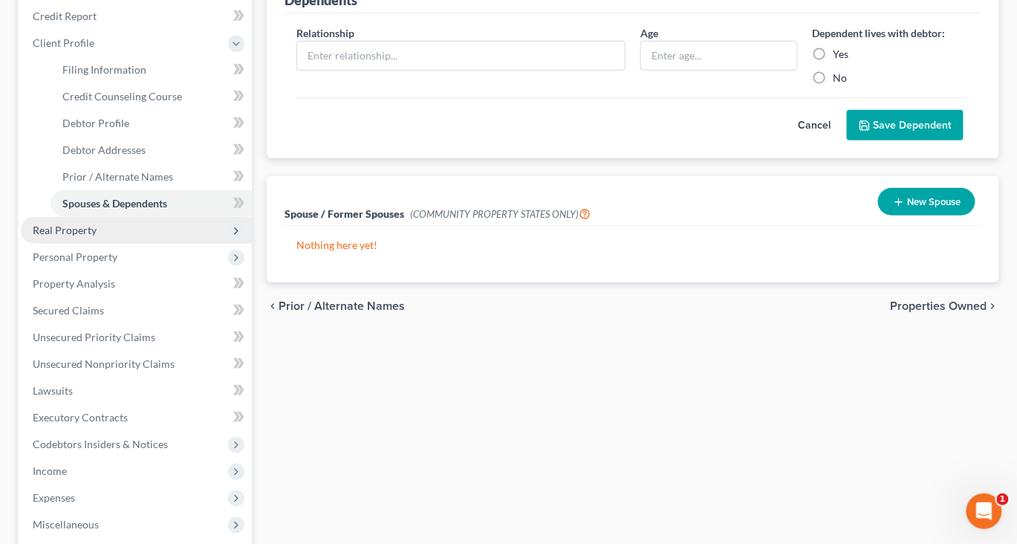 This screenshot has width=1017, height=544. I want to click on span: Personal Property, so click(75, 256).